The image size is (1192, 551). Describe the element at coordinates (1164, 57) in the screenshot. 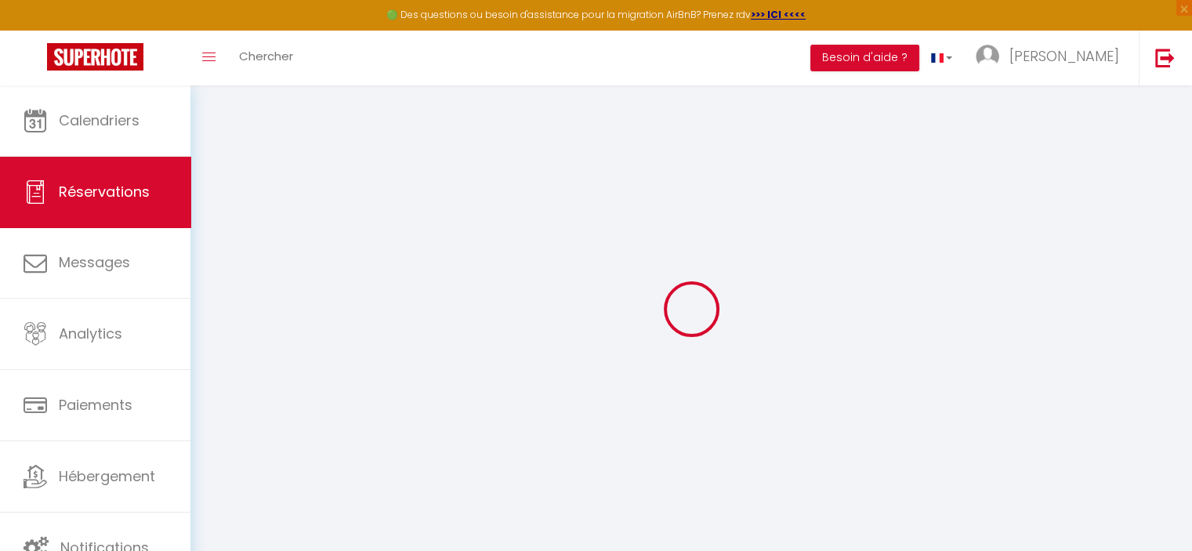

I see `img: logout` at that location.